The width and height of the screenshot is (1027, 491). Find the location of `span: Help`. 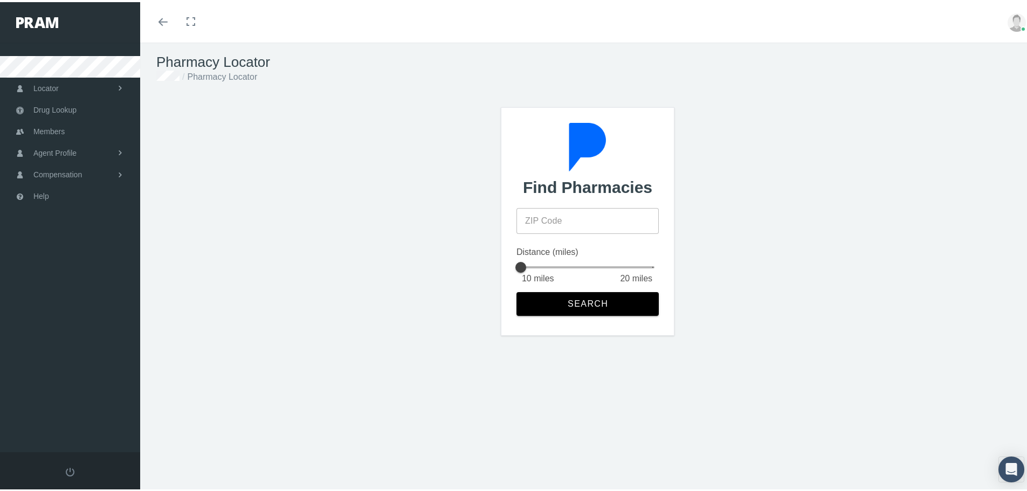

span: Help is located at coordinates (41, 194).